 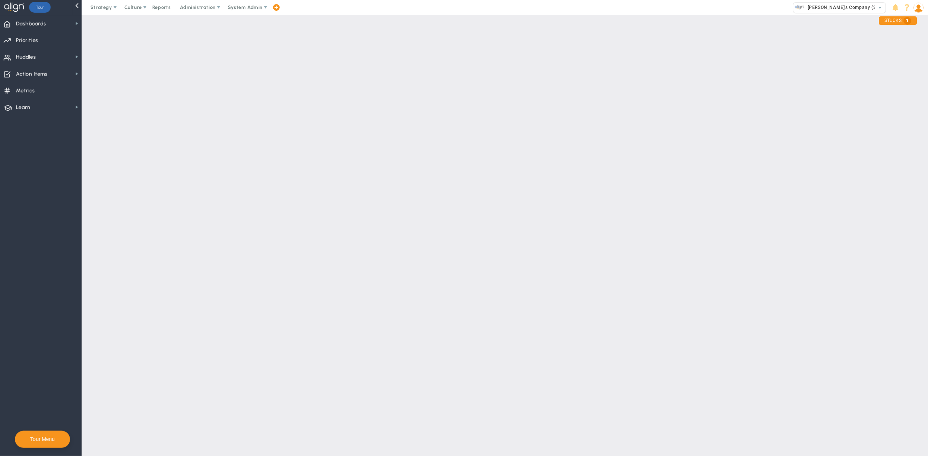 I want to click on img: 48978.Person.photo, so click(x=918, y=7).